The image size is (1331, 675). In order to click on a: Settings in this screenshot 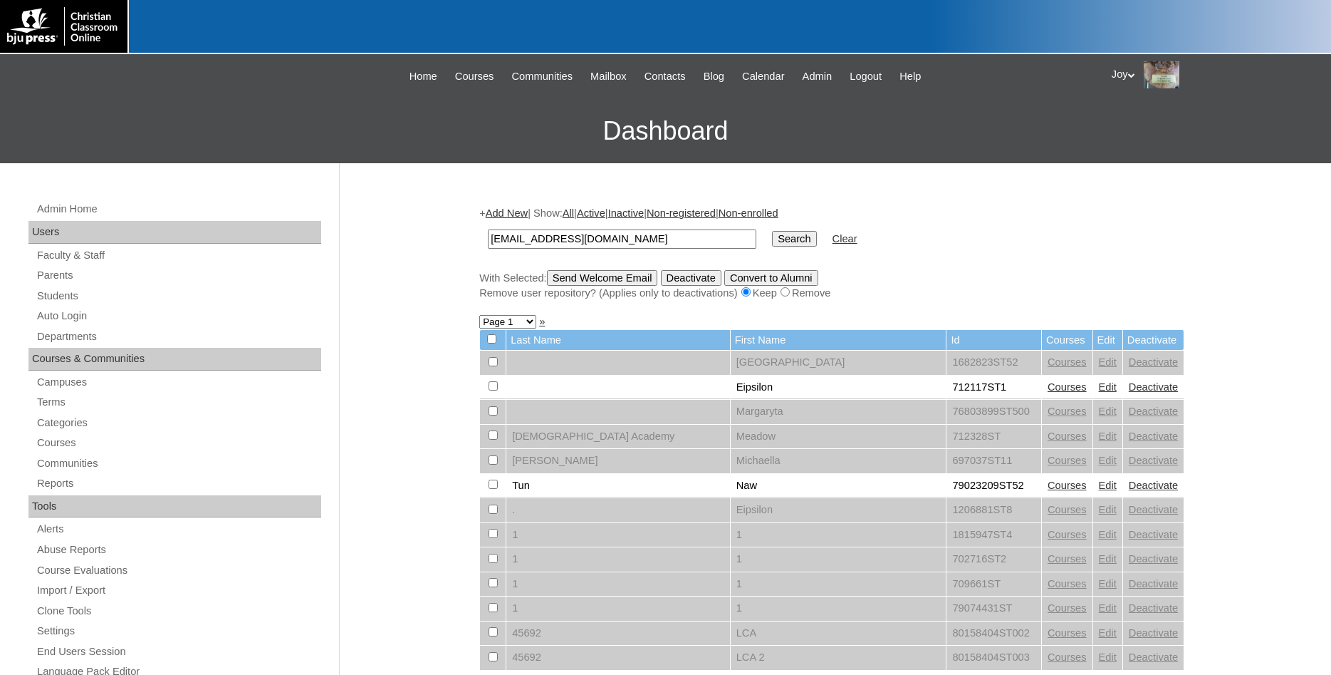, I will do `click(178, 630)`.